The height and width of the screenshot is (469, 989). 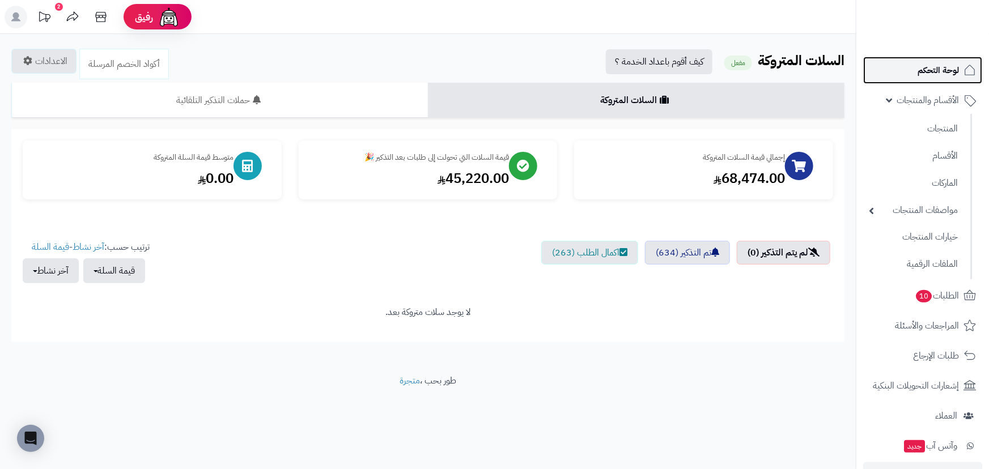 What do you see at coordinates (410, 381) in the screenshot?
I see `a: متجرة` at bounding box center [410, 381].